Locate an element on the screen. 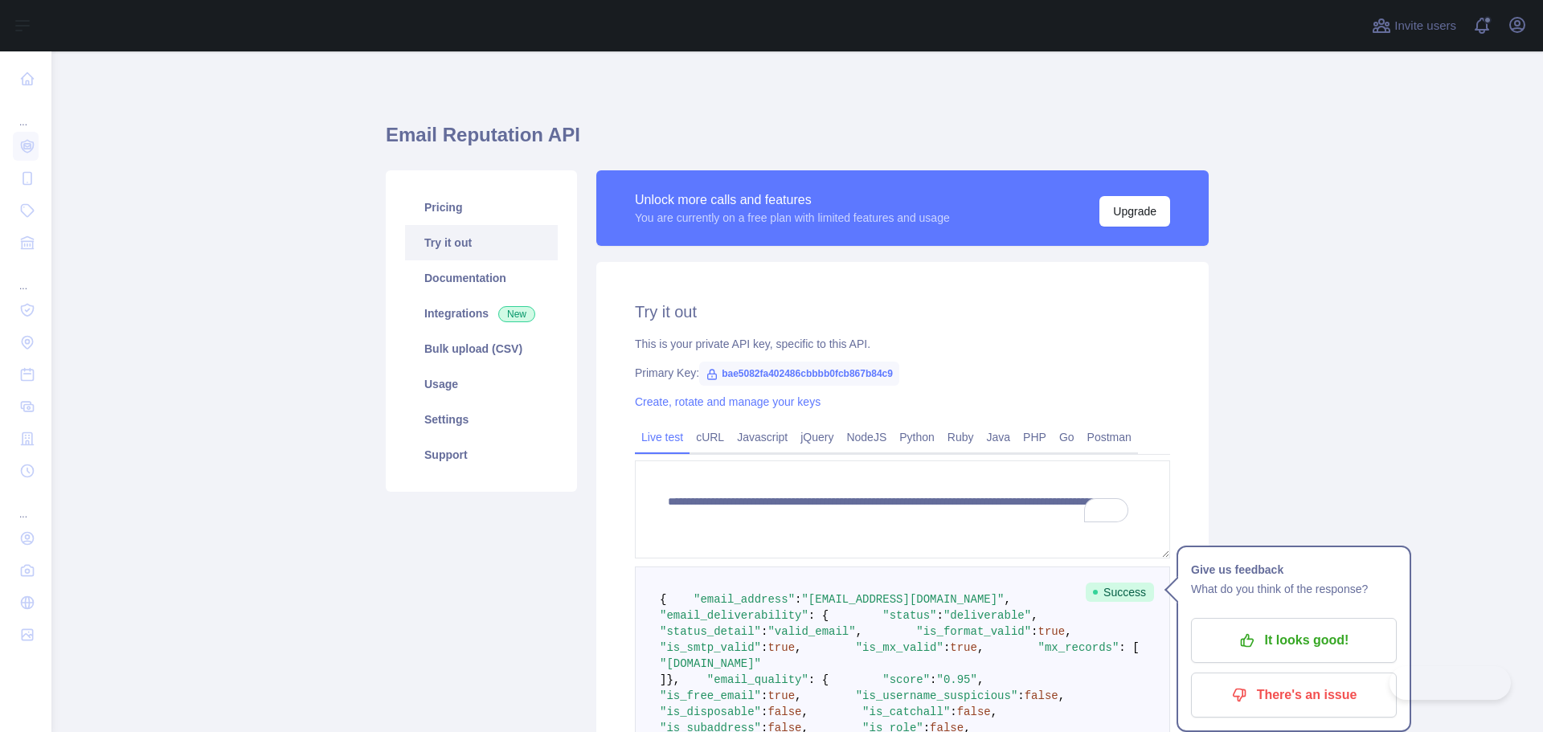  a: jQuery is located at coordinates (817, 437).